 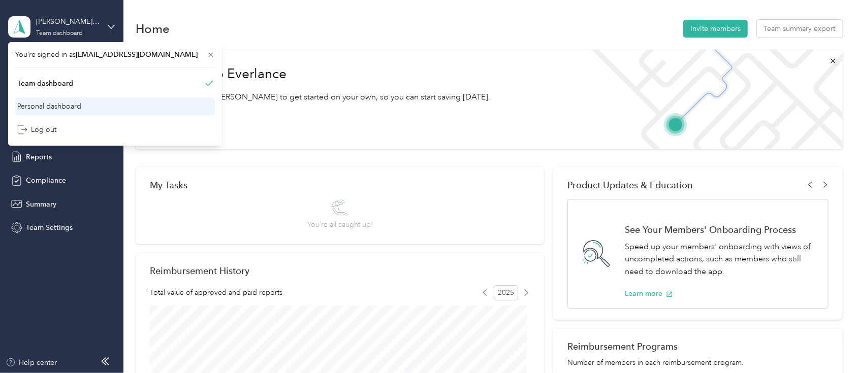 I want to click on button: Help center, so click(x=32, y=363).